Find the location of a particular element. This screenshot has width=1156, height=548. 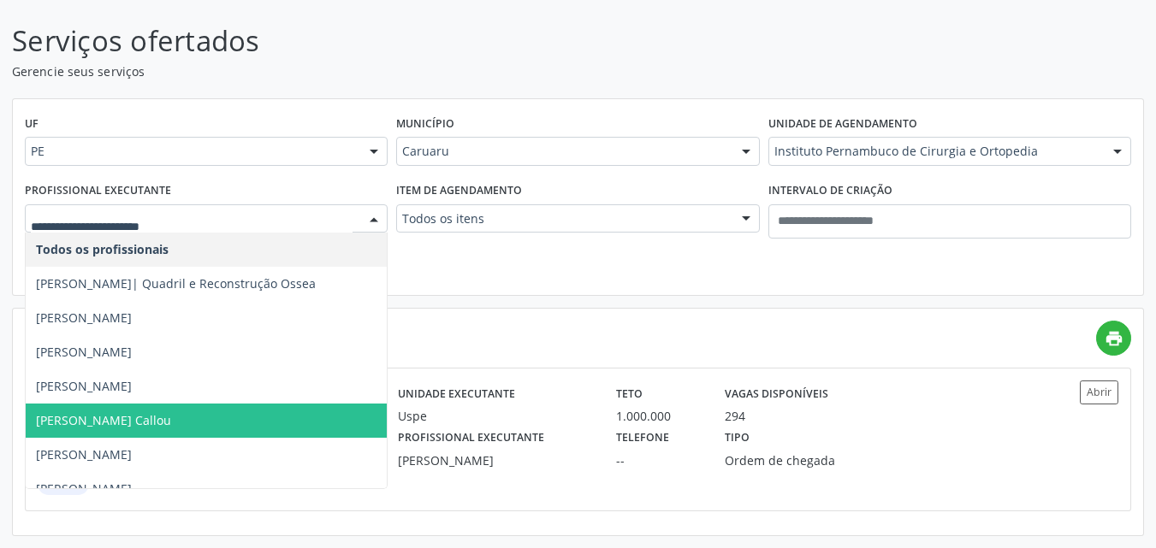

label: Telefone is located at coordinates (642, 438).